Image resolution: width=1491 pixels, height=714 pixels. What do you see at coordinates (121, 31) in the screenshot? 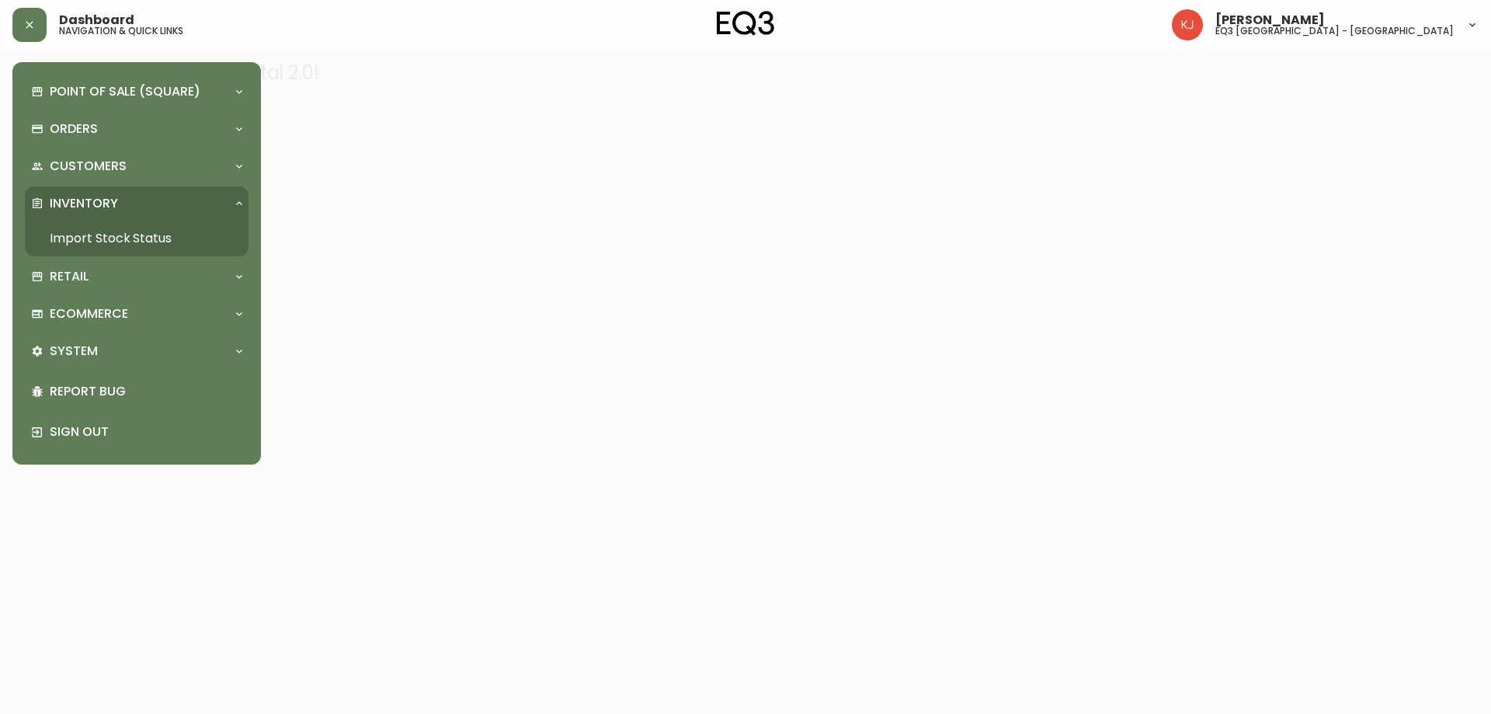
I see `h5: navigation & quick links` at bounding box center [121, 31].